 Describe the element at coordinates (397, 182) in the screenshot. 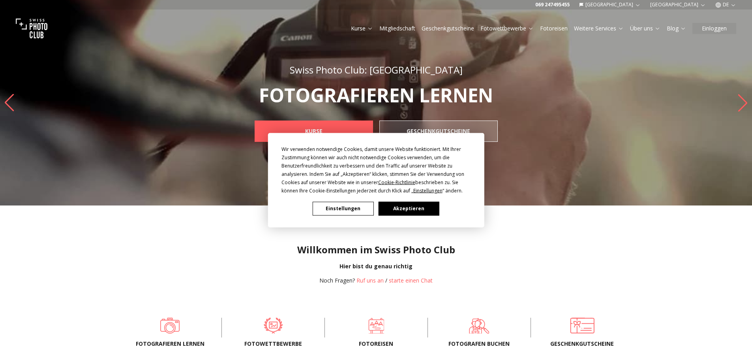

I see `span: Cookie-Richtlinie` at that location.